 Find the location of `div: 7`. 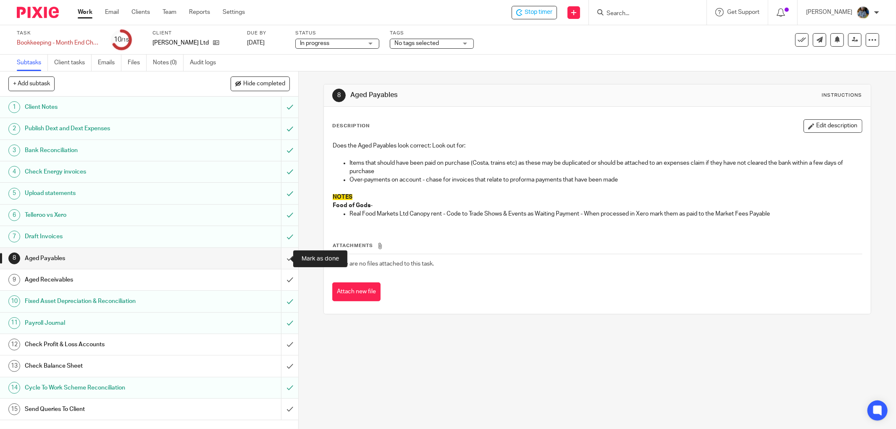

div: 7 is located at coordinates (14, 237).